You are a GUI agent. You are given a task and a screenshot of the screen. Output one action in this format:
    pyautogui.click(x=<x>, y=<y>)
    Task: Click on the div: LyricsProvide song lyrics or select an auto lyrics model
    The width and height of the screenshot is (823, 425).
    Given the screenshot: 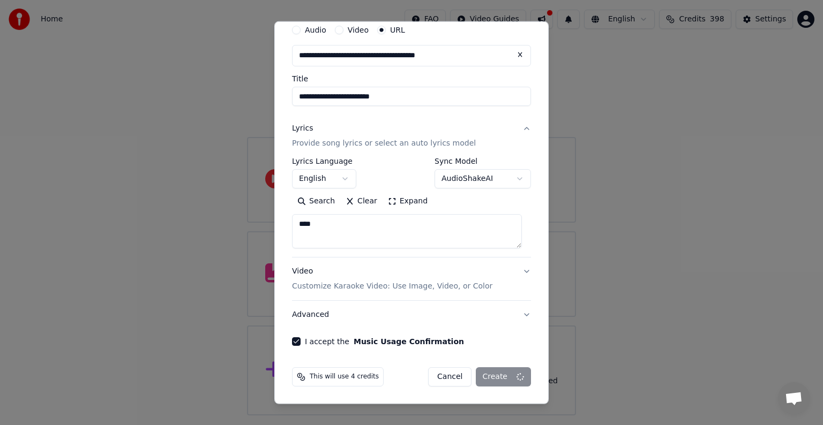 What is the action you would take?
    pyautogui.click(x=412, y=207)
    